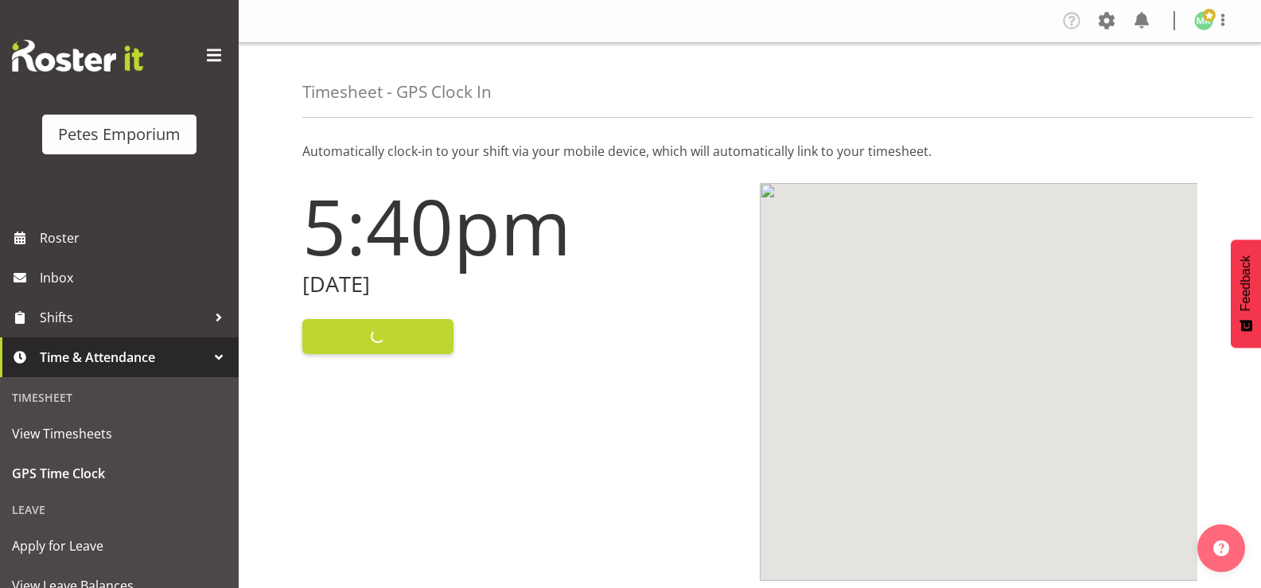 The width and height of the screenshot is (1261, 588). Describe the element at coordinates (119, 509) in the screenshot. I see `div: Leave` at that location.